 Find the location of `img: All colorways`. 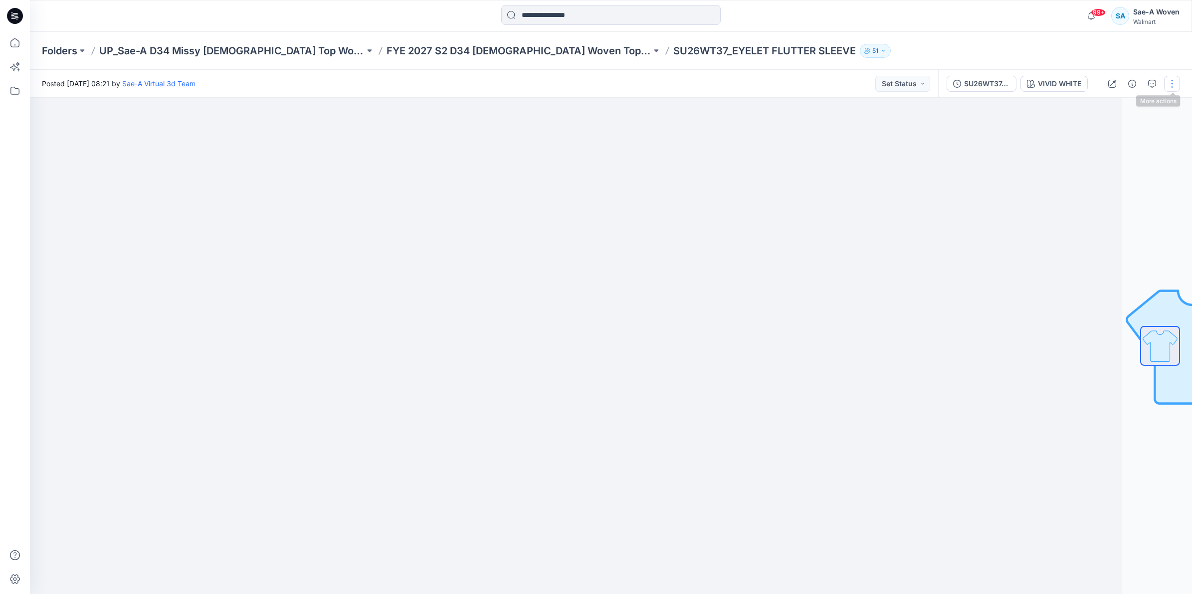

img: All colorways is located at coordinates (1160, 346).